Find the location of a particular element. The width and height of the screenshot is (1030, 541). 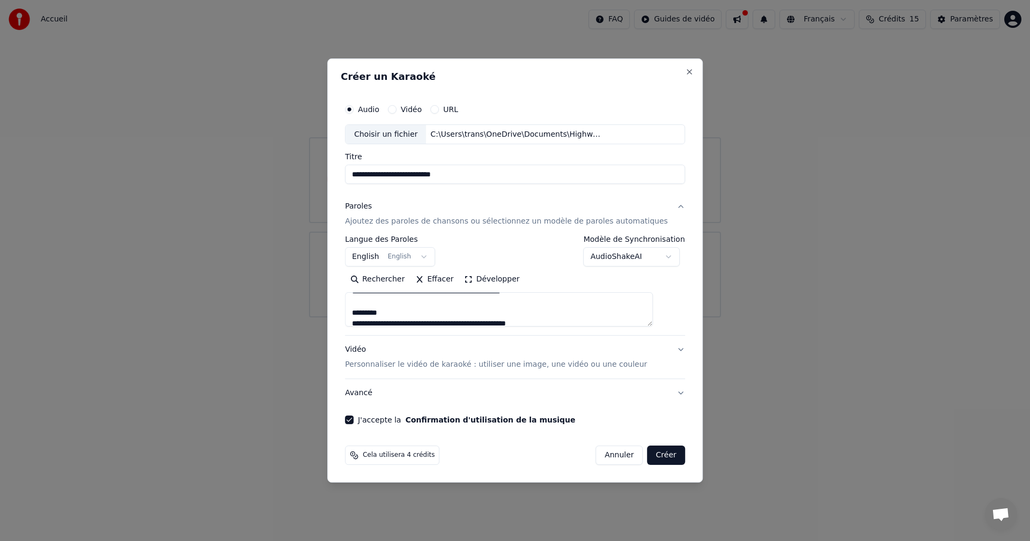

button: ParolesAjoutez des paroles de chansons ou sélectionnez un modèle de paroles automatiques is located at coordinates (515, 215).